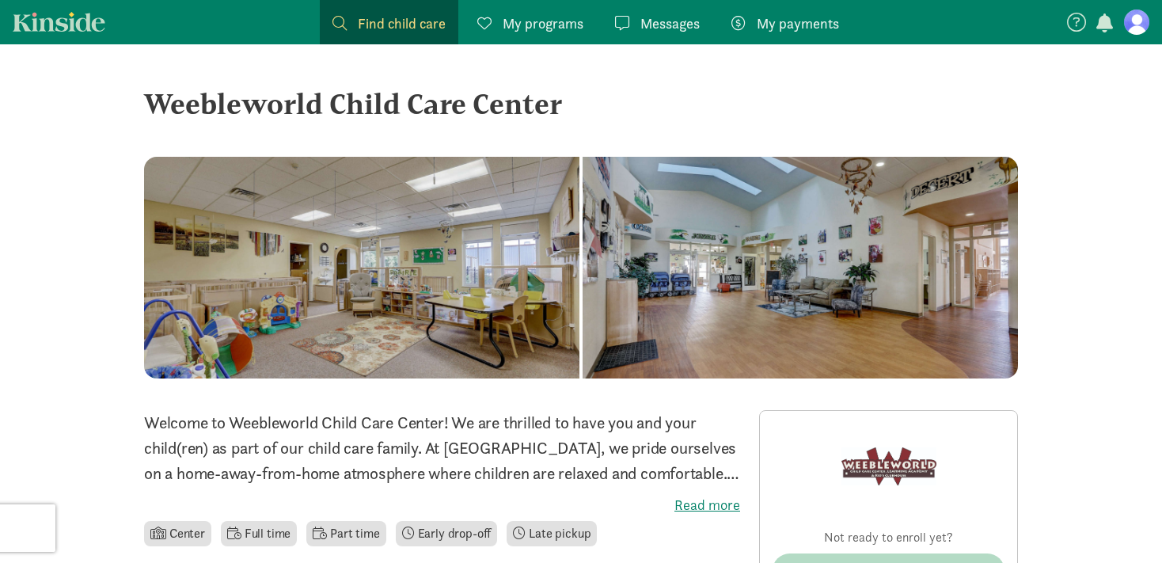 The height and width of the screenshot is (563, 1162). Describe the element at coordinates (177, 533) in the screenshot. I see `li: Center` at that location.